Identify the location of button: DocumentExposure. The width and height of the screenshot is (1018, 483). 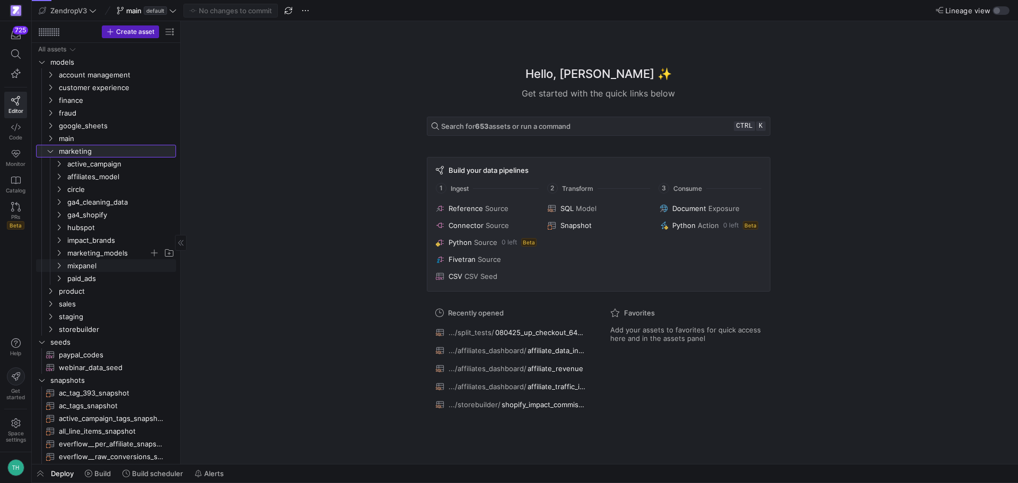
(710, 208).